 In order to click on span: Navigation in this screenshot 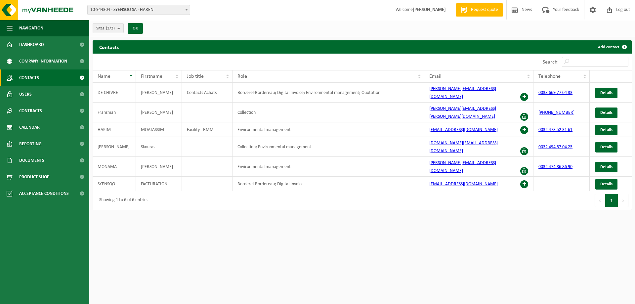, I will do `click(31, 28)`.